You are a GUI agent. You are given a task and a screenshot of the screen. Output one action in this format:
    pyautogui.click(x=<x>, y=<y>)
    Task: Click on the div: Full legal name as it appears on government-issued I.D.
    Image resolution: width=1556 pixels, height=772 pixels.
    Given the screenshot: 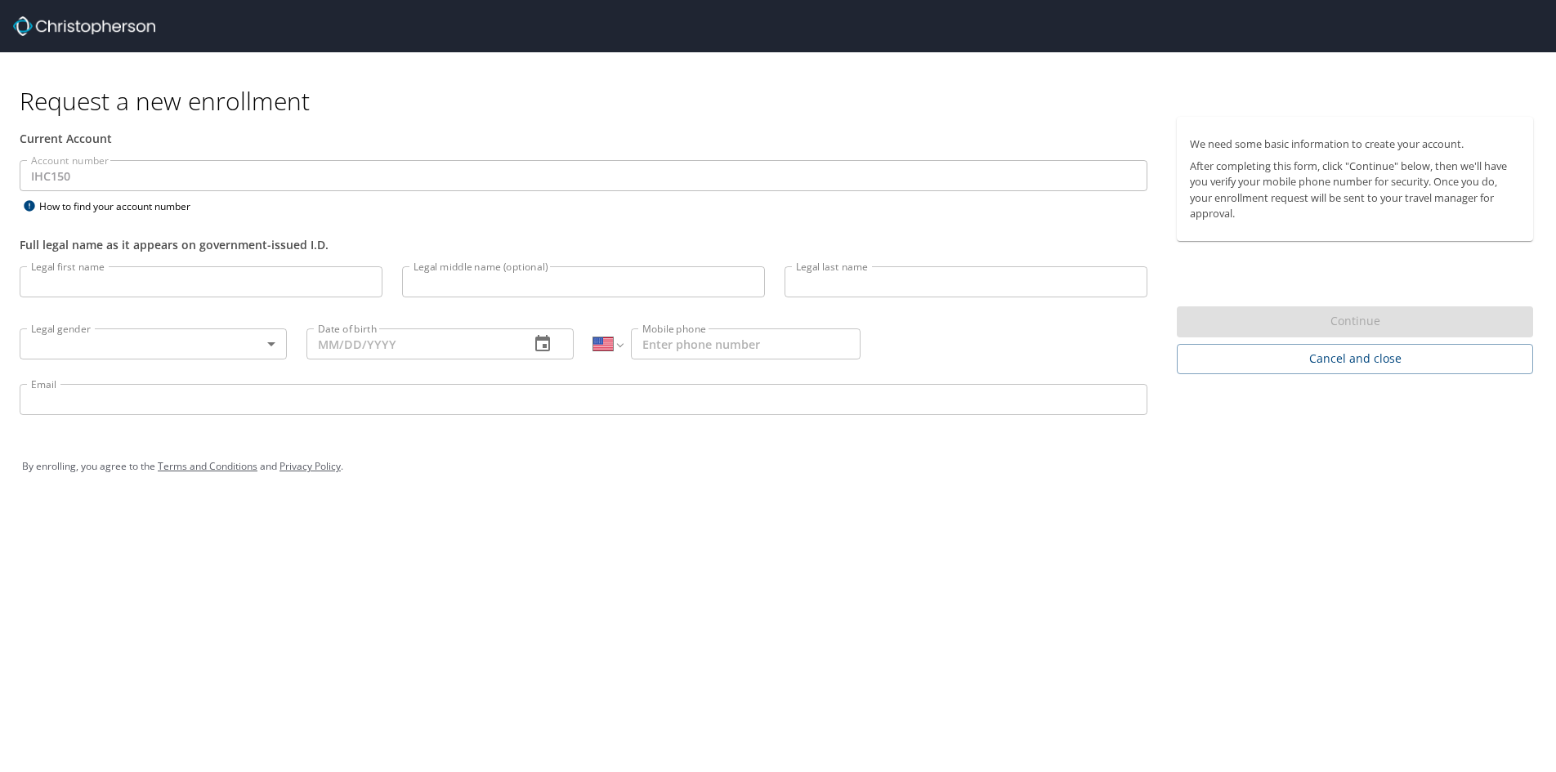 What is the action you would take?
    pyautogui.click(x=583, y=244)
    